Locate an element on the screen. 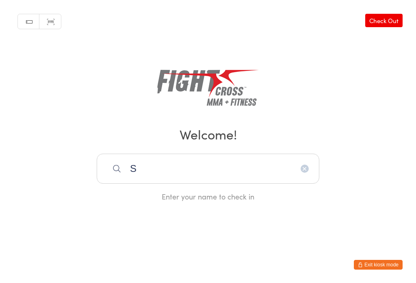  a: Check Out is located at coordinates (384, 20).